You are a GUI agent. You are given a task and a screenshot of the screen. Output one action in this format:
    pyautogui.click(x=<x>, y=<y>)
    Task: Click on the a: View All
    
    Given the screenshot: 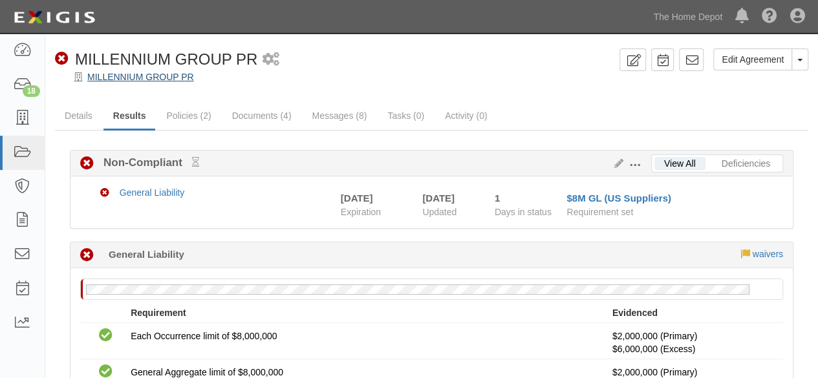 What is the action you would take?
    pyautogui.click(x=680, y=164)
    